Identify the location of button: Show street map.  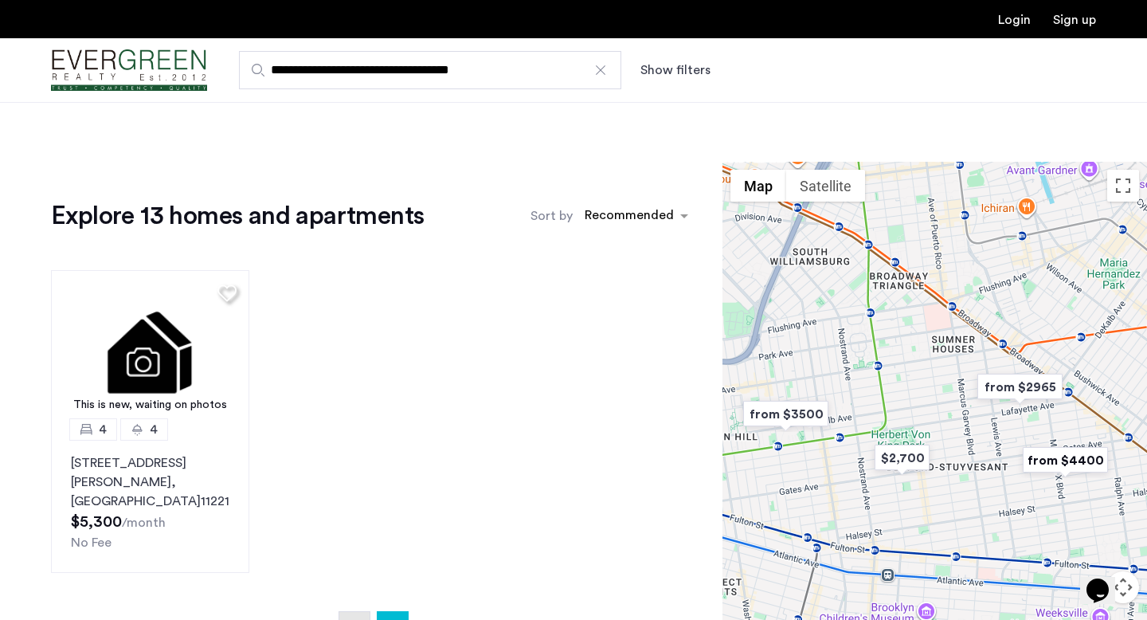
(758, 186).